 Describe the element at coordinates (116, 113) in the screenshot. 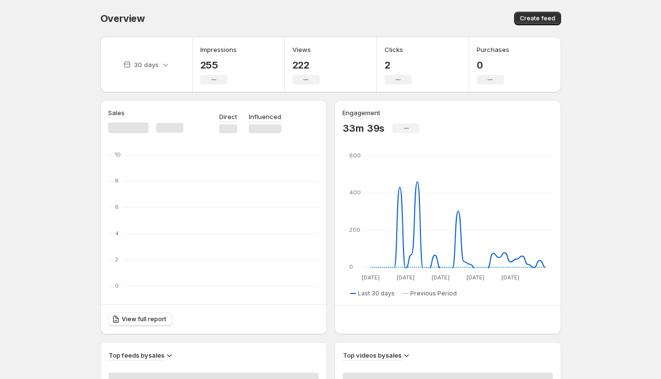

I see `h3: Sales` at that location.